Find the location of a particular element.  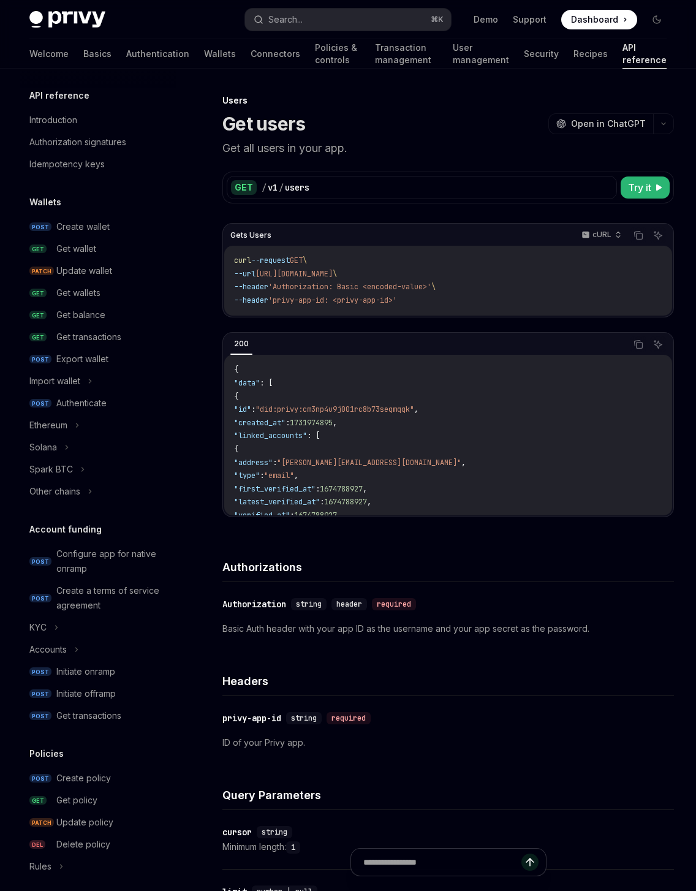

a: Support is located at coordinates (530, 20).